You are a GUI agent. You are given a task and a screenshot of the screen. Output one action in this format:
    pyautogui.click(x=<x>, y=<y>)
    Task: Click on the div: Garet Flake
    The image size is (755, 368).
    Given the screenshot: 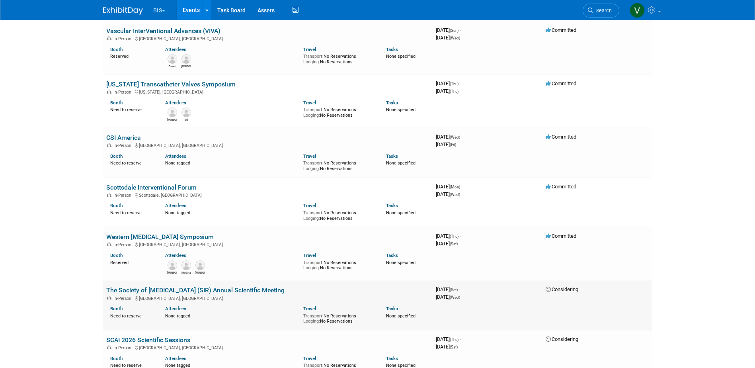 What is the action you would take?
    pyautogui.click(x=172, y=66)
    